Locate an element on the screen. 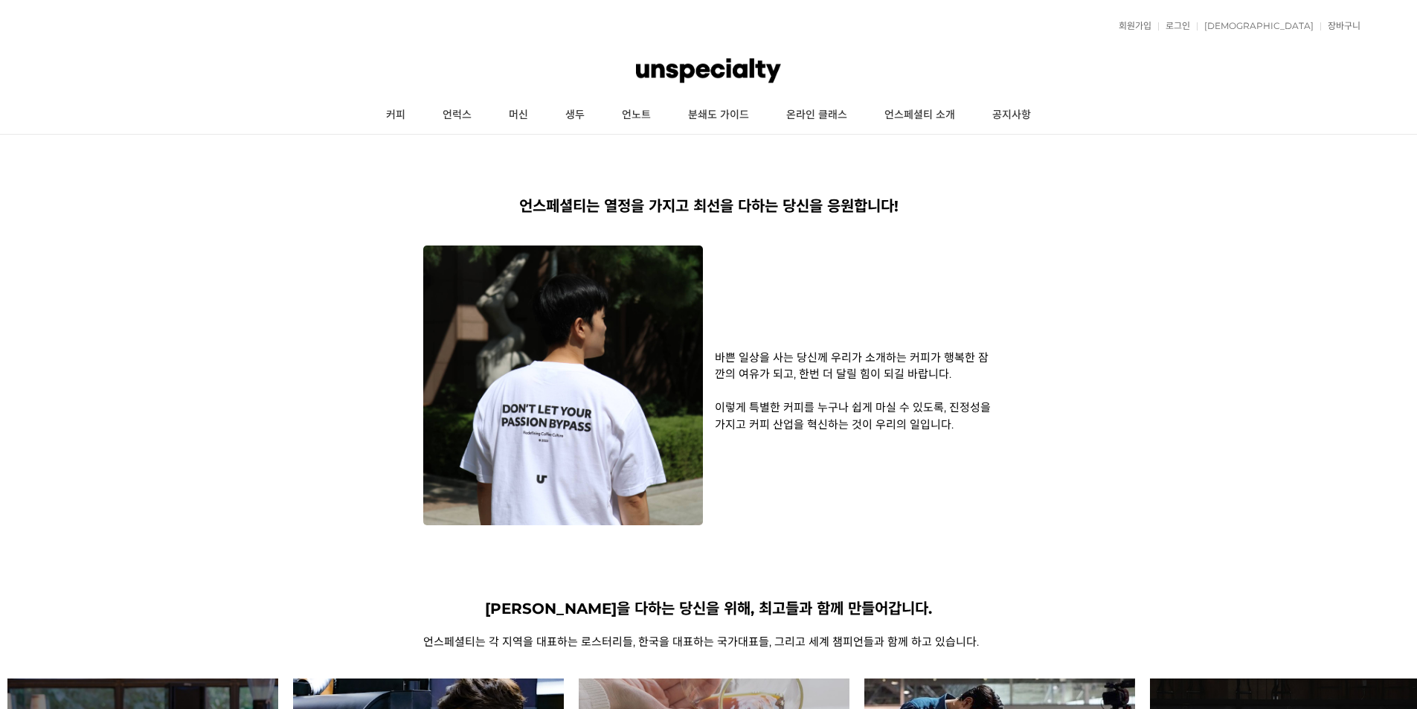  a: 장바구니 is located at coordinates (1340, 26).